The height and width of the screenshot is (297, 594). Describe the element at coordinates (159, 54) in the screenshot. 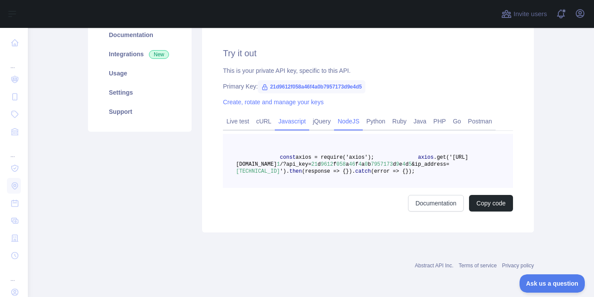

I see `span: New` at that location.